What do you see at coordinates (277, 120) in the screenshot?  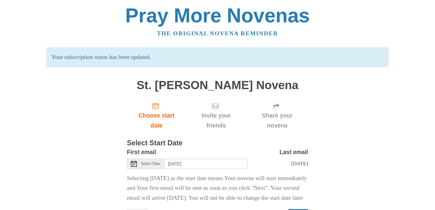 I see `span: Share your novena` at bounding box center [277, 120].